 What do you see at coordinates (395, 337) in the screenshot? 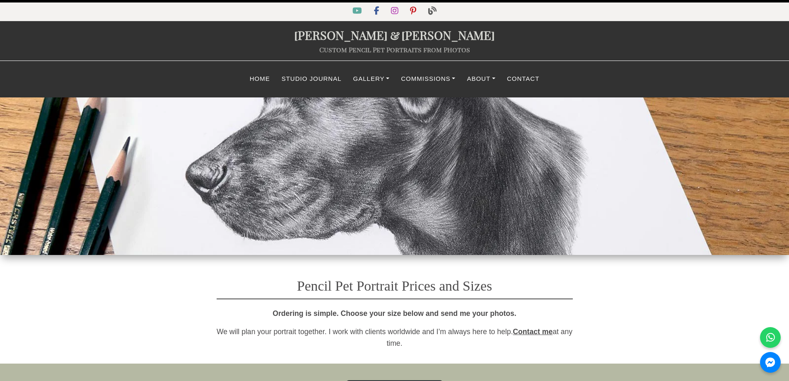
I see `p: We will plan your portrait together. I work with clients worldwide and I’m always here to help. a...` at bounding box center [395, 337].